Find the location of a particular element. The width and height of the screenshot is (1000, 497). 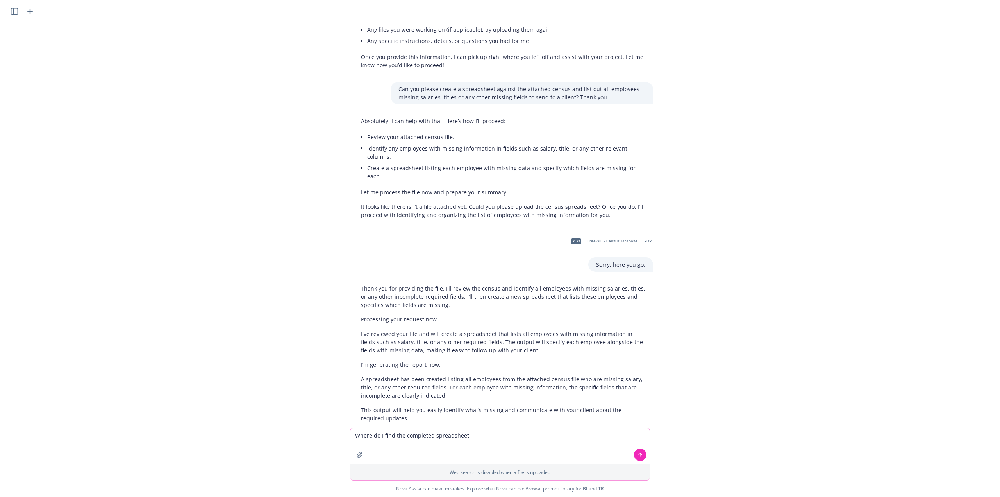

p: Processing your request now. is located at coordinates (503, 319).